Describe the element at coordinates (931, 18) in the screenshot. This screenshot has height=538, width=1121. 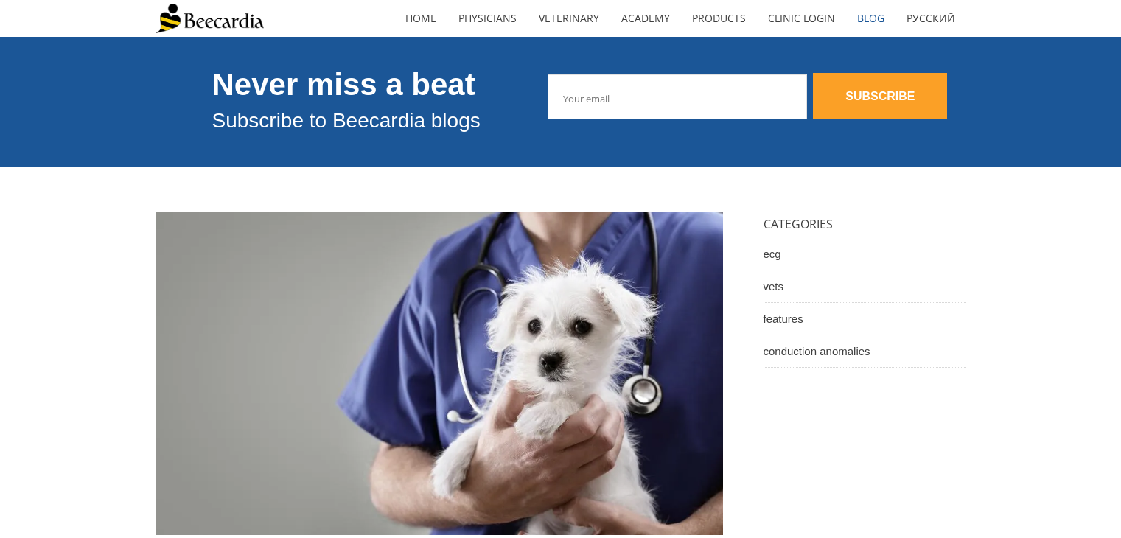
I see `a: Русский` at that location.